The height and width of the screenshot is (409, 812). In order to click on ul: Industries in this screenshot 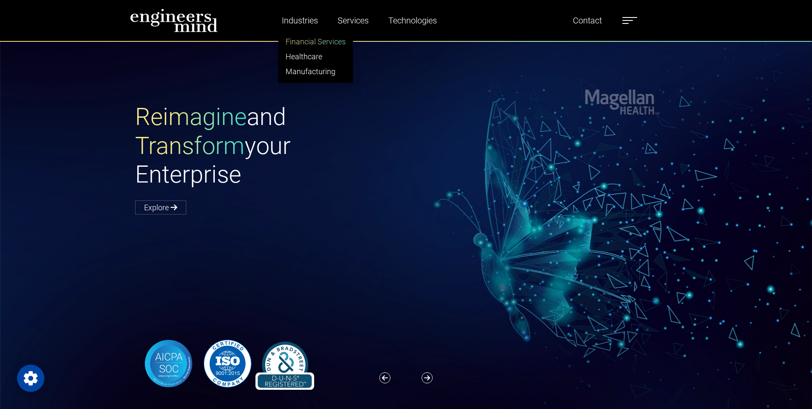, I will do `click(316, 56)`.